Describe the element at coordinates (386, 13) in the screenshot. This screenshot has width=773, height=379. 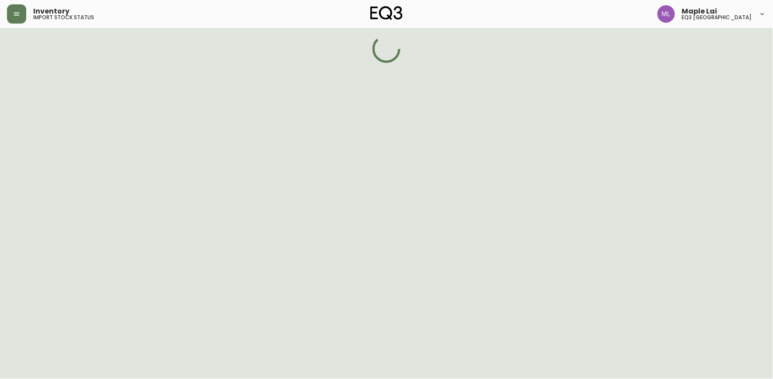
I see `img: logo` at that location.